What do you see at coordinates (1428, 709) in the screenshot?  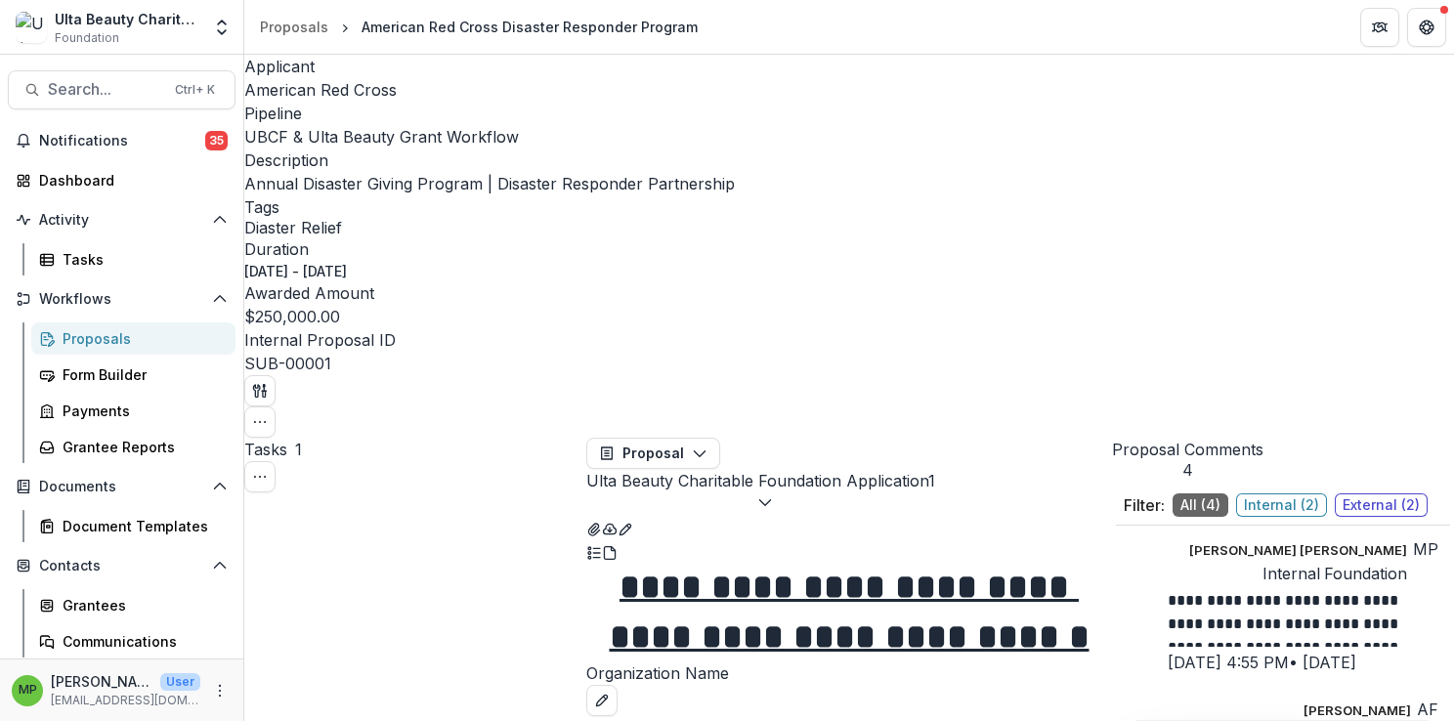 I see `div: Allyson Fane` at bounding box center [1428, 709].